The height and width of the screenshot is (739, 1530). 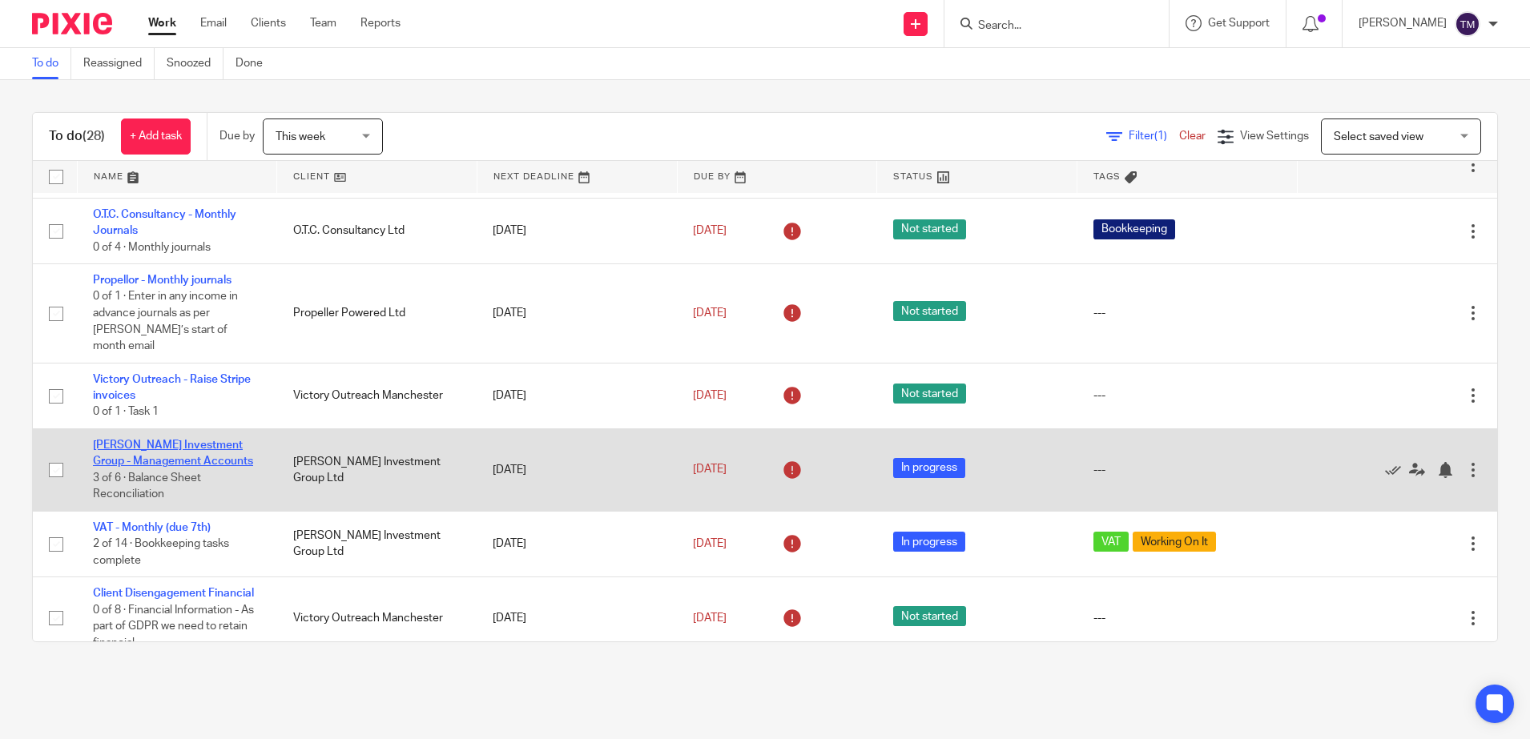 What do you see at coordinates (1107, 176) in the screenshot?
I see `span: Tags` at bounding box center [1107, 176].